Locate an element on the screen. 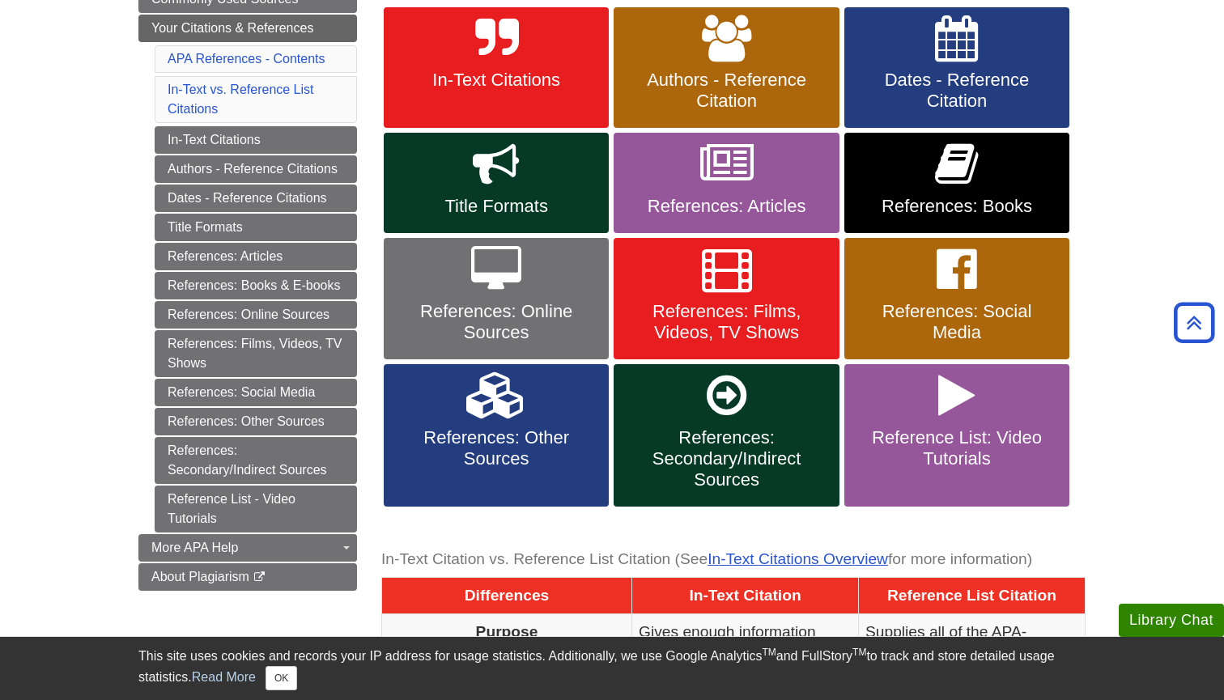 This screenshot has width=1224, height=700. a: References: Books & E-books is located at coordinates (256, 286).